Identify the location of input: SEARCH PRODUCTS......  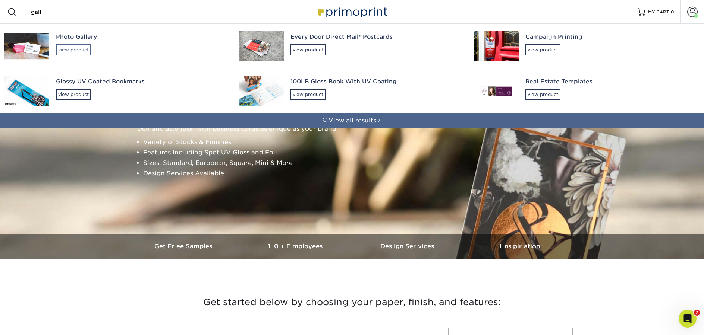
(66, 12).